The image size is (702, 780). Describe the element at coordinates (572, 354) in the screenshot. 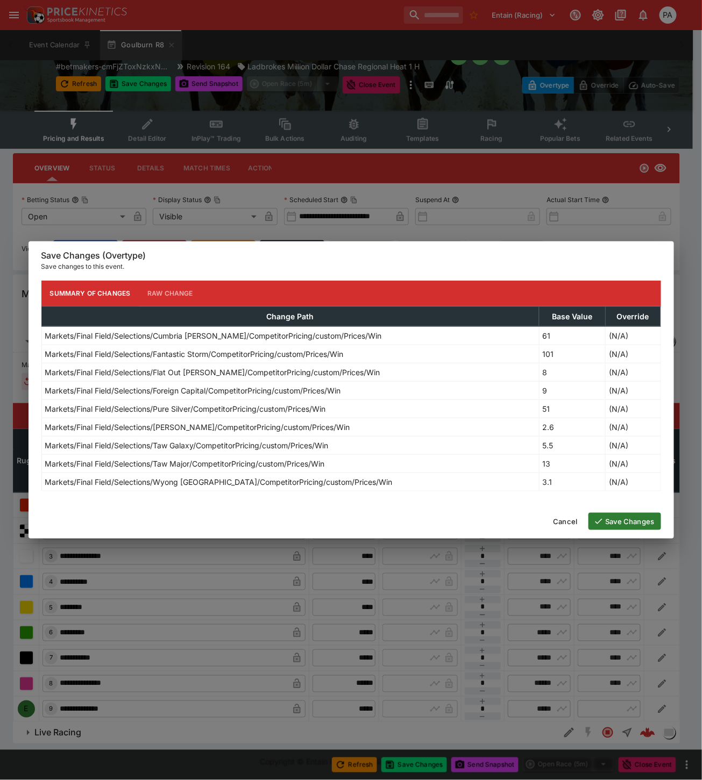

I see `td: 101` at that location.